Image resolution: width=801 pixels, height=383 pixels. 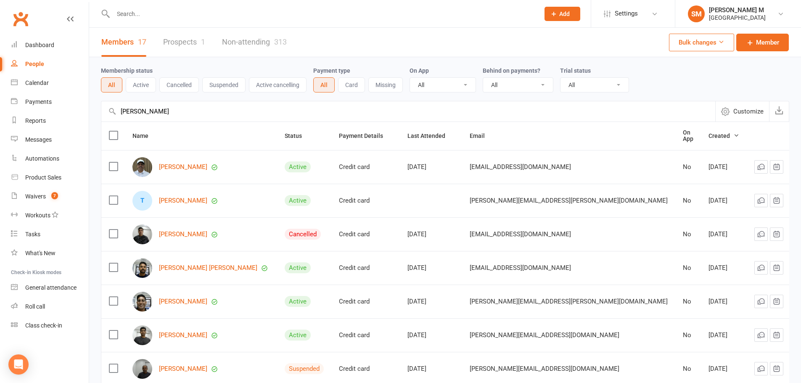 I want to click on img: Sridhar, so click(x=142, y=167).